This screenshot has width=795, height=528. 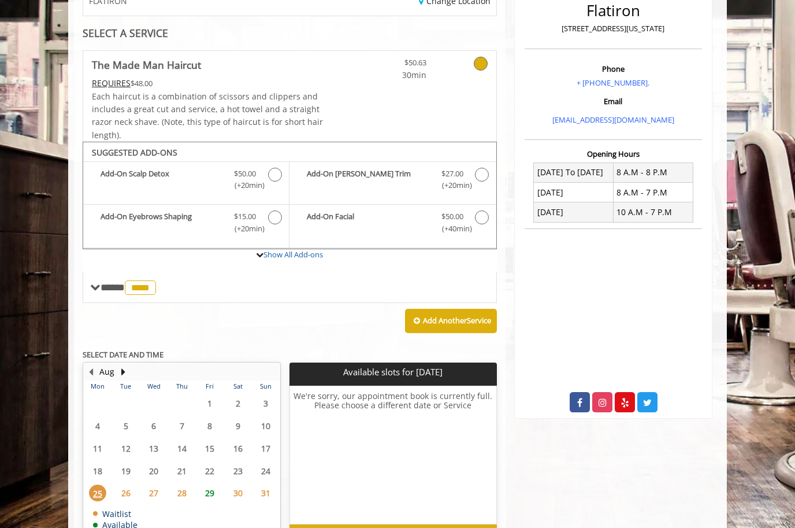 I want to click on span: 29, so click(x=210, y=492).